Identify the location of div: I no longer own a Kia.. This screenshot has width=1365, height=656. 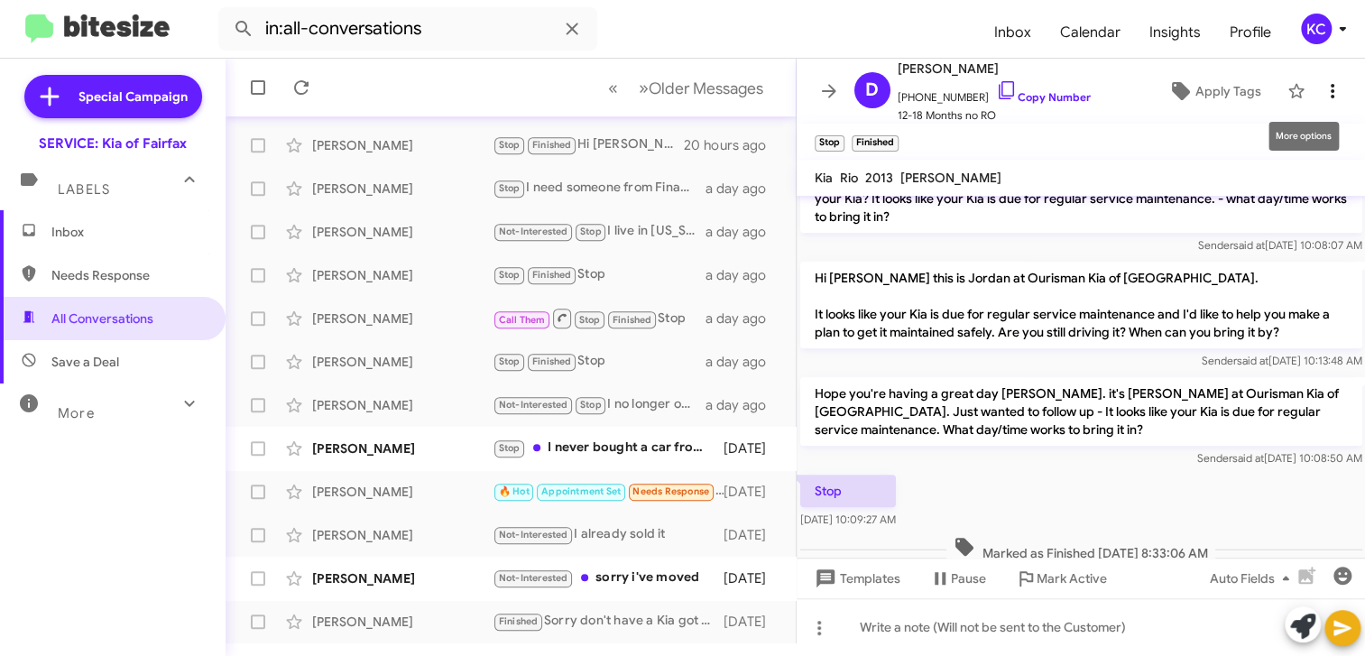
(599, 404).